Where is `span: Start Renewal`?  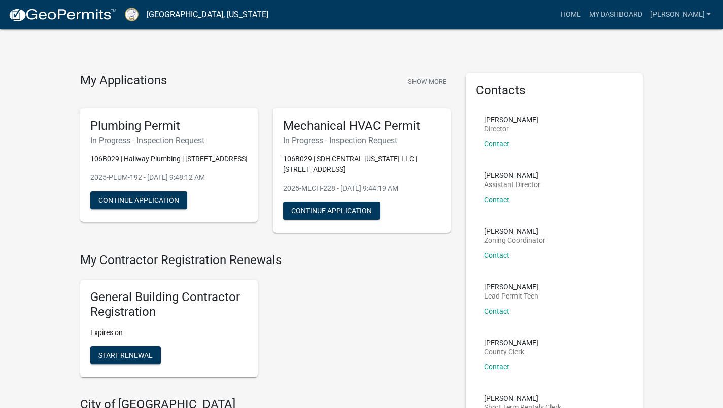 span: Start Renewal is located at coordinates (125, 355).